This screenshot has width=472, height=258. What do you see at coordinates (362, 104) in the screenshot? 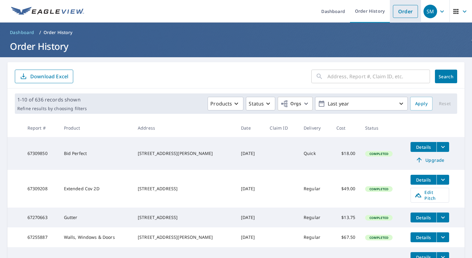
I see `button: Last year` at bounding box center [362, 104].